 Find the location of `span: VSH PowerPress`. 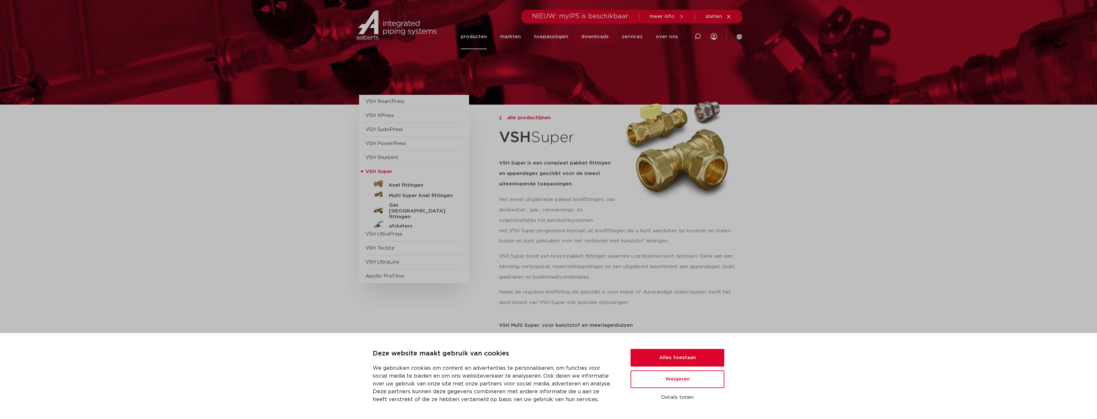

span: VSH PowerPress is located at coordinates (386, 143).